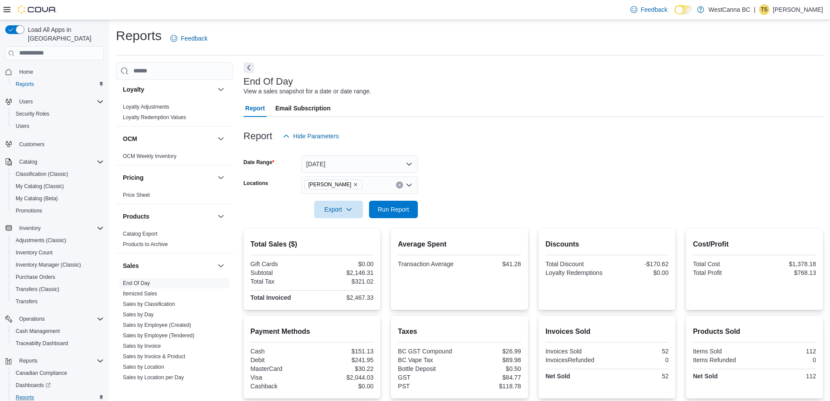 The image size is (830, 401). What do you see at coordinates (145, 244) in the screenshot?
I see `span: Products to Archive` at bounding box center [145, 244].